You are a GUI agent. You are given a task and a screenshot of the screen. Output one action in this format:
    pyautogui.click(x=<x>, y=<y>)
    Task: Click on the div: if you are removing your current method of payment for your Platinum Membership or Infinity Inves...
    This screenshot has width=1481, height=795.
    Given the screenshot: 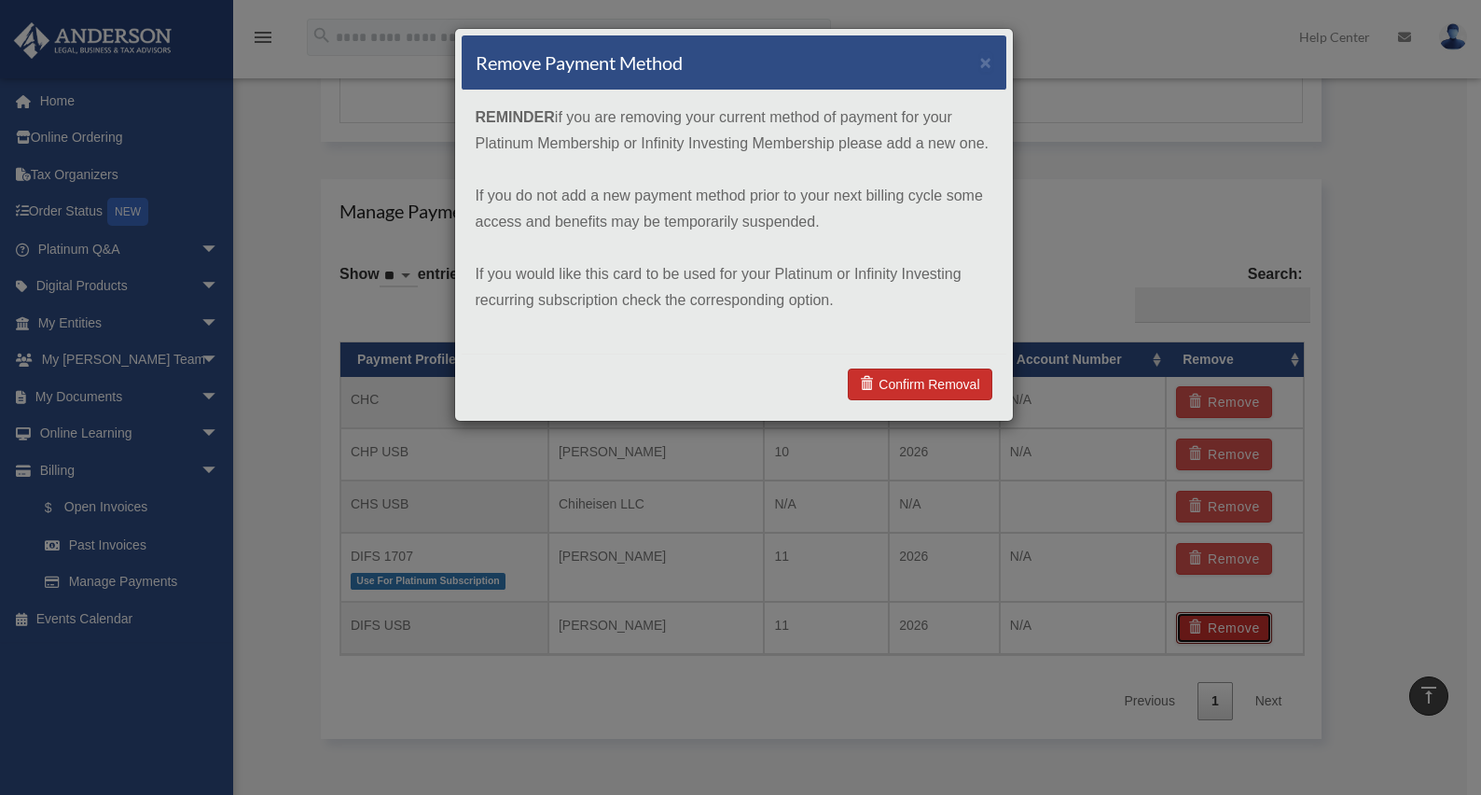 What is the action you would take?
    pyautogui.click(x=734, y=222)
    